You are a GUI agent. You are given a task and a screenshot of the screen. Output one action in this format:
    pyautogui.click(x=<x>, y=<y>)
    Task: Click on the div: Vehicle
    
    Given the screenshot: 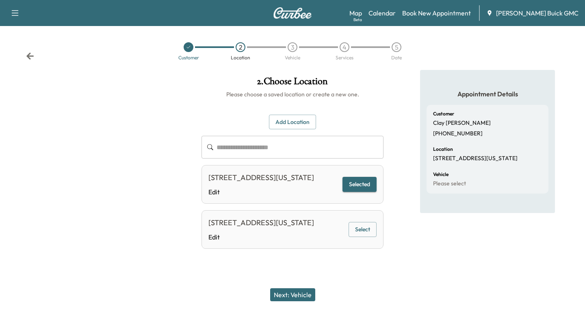 What is the action you would take?
    pyautogui.click(x=293, y=58)
    